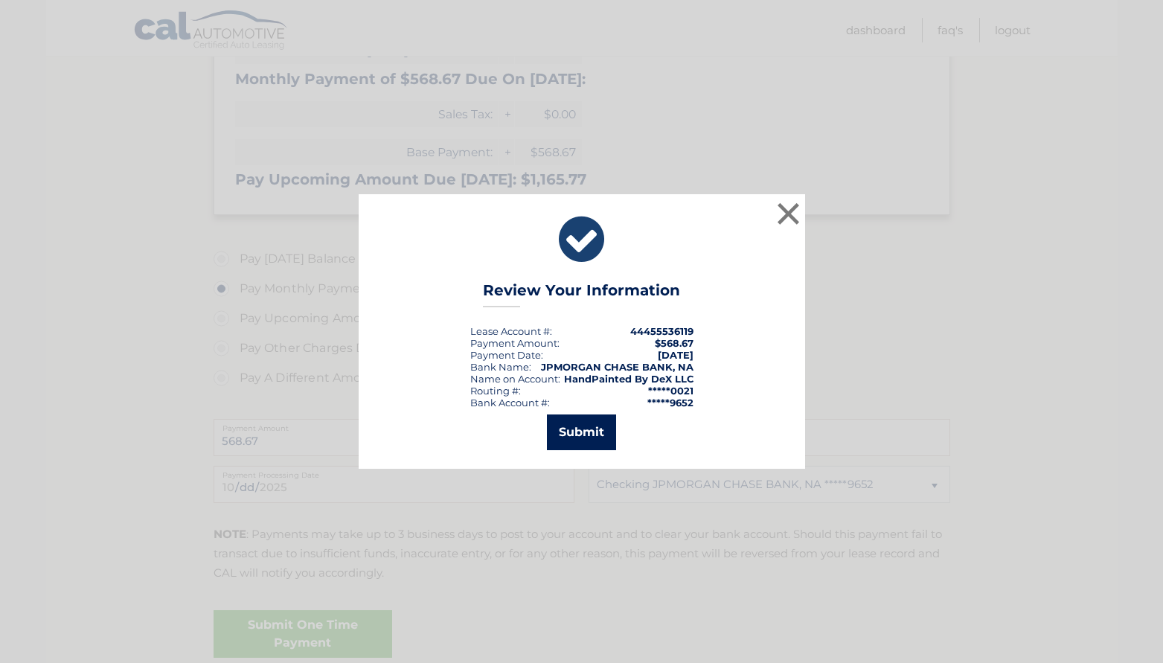  What do you see at coordinates (511, 331) in the screenshot?
I see `div: Lease Account #:` at bounding box center [511, 331].